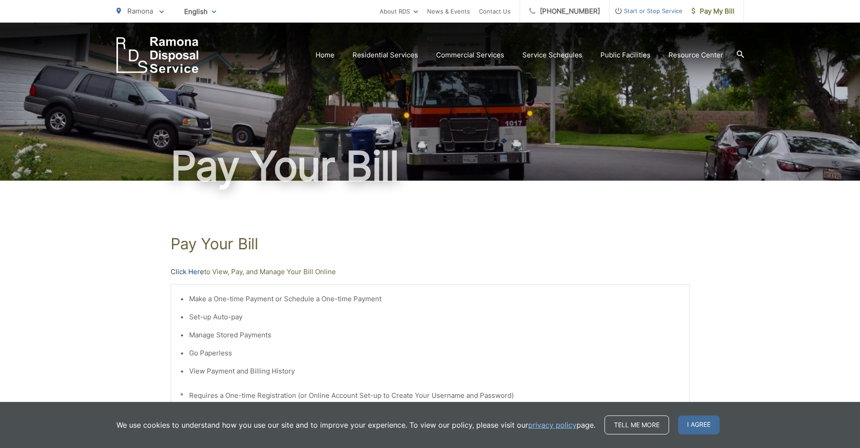 The image size is (860, 448). What do you see at coordinates (430, 395) in the screenshot?
I see `p: * Requires a One-time Registration (or Online Account Set-up to Create Your Username and Password)` at bounding box center [430, 395].